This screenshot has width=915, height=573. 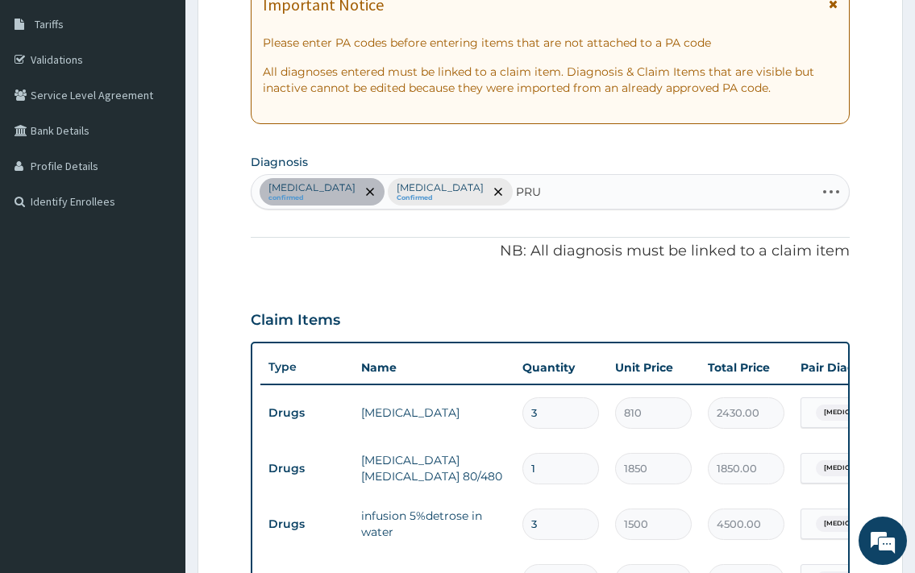 What do you see at coordinates (312, 198) in the screenshot?
I see `small: confirmed` at bounding box center [312, 198].